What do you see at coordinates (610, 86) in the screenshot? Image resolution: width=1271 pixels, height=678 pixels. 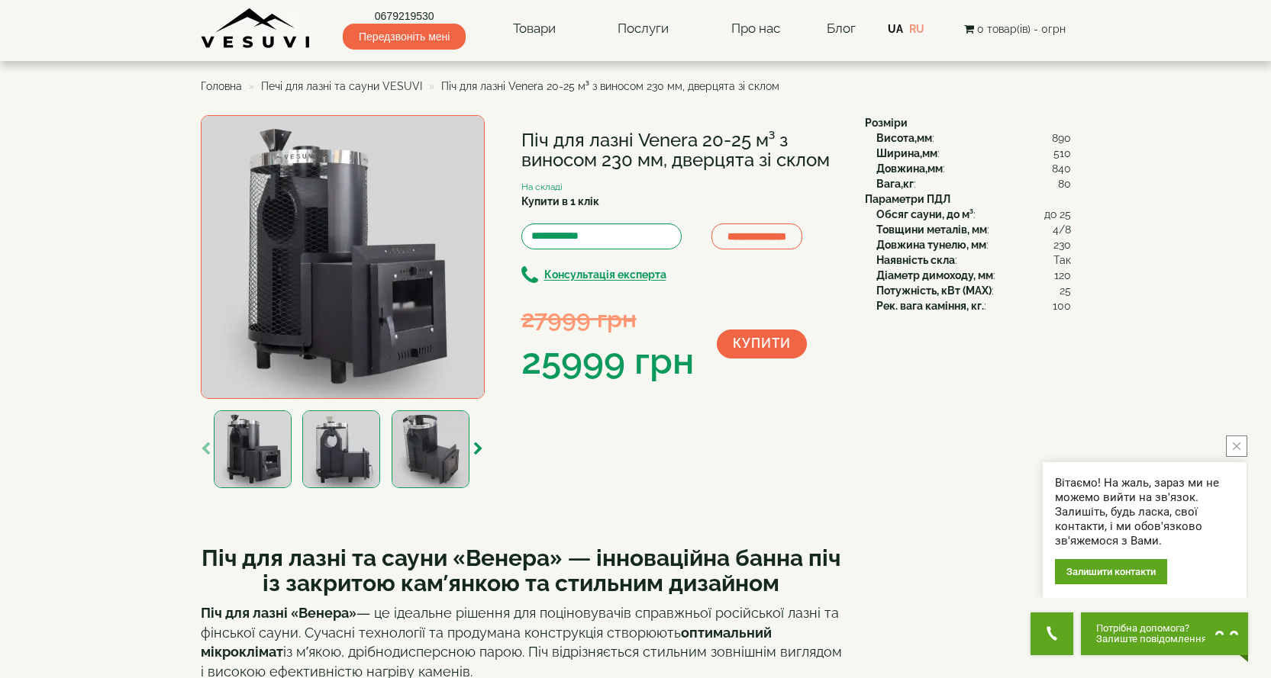 I see `span: Піч для лазні Venera 20-25 м³ з виносом 230 мм, дверцята зі склом` at bounding box center [610, 86].